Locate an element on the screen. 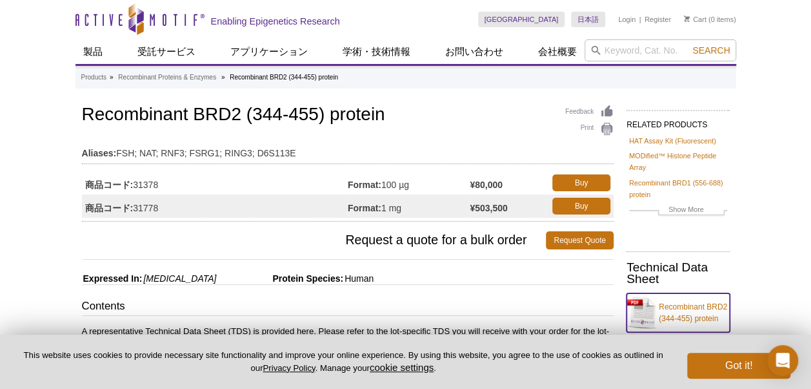 This screenshot has height=389, width=811. li: (0 items) is located at coordinates (710, 19).